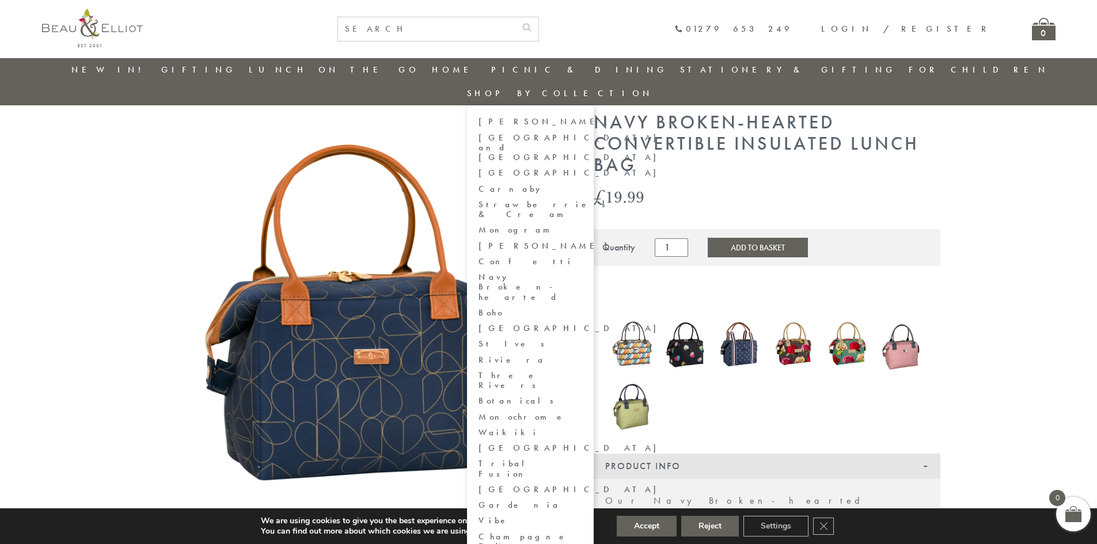 The width and height of the screenshot is (1097, 544). What do you see at coordinates (618, 248) in the screenshot?
I see `div: Quantity` at bounding box center [618, 248].